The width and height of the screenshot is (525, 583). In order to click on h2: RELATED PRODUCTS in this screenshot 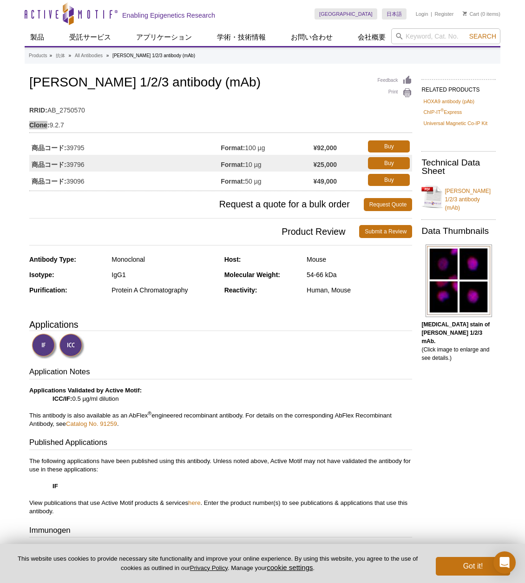, I will do `click(459, 87)`.